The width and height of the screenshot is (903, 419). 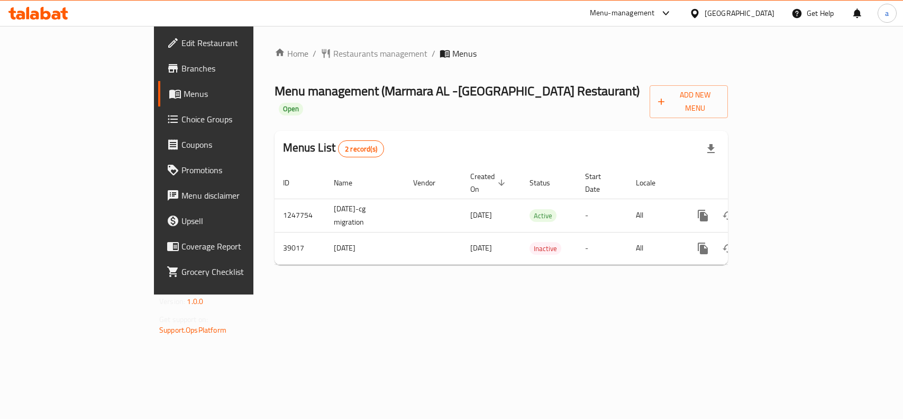 What do you see at coordinates (293, 183) in the screenshot?
I see `span: ID` at bounding box center [293, 183].